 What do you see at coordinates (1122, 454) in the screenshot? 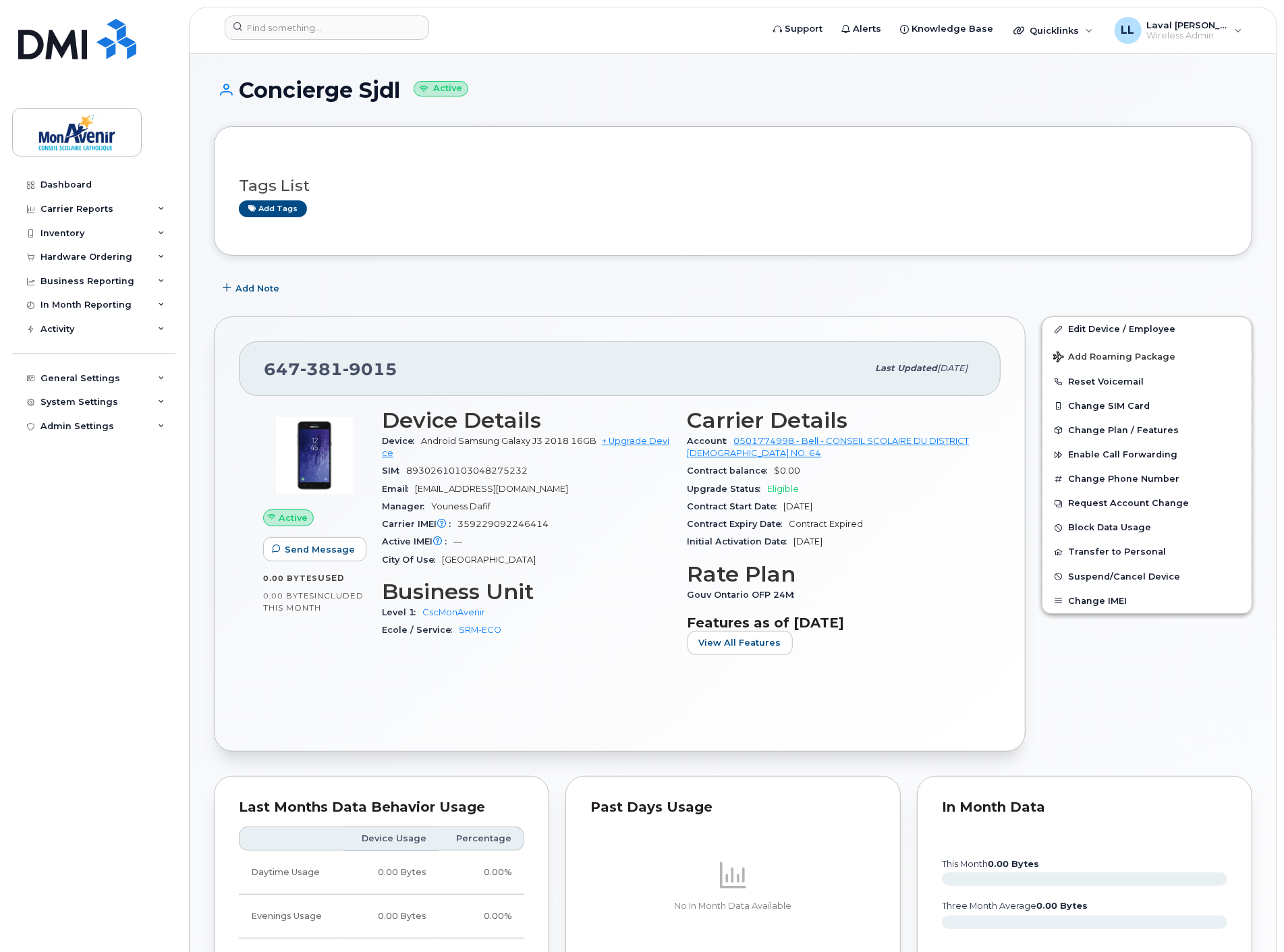
I see `span: Enable Call Forwarding` at bounding box center [1122, 454].